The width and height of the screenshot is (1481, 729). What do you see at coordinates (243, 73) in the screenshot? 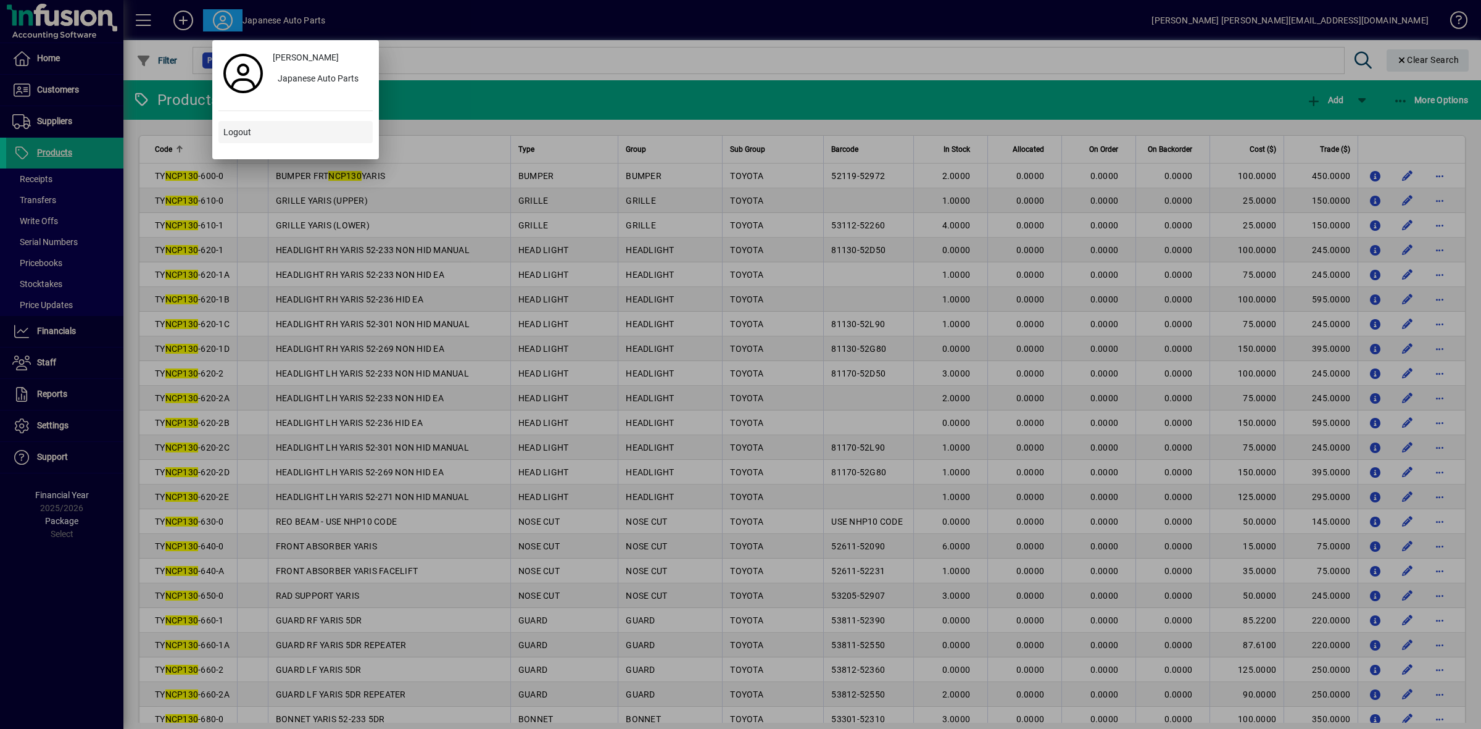
I see `a: Profile` at bounding box center [243, 73].